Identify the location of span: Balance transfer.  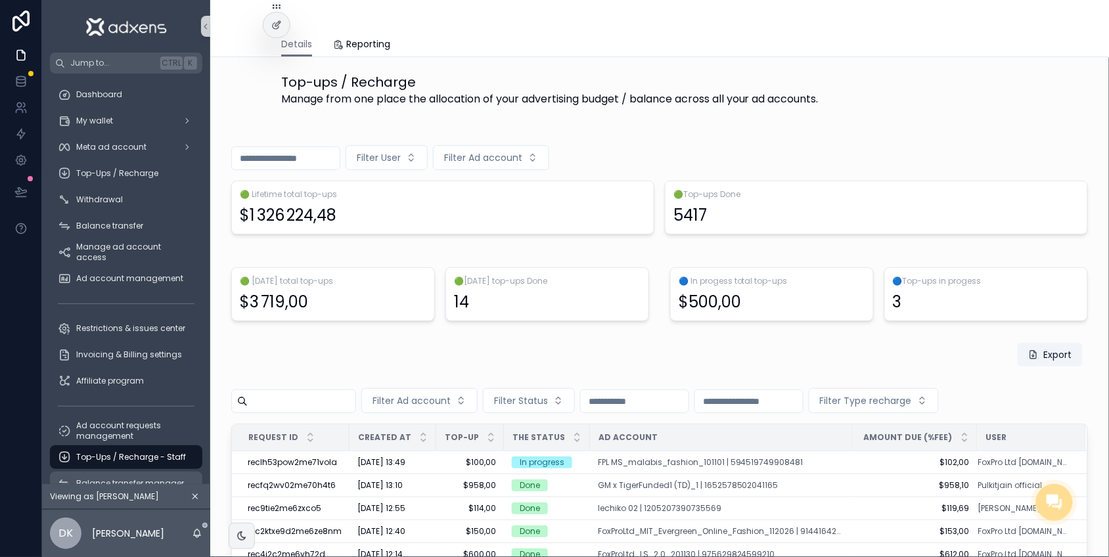
(110, 226).